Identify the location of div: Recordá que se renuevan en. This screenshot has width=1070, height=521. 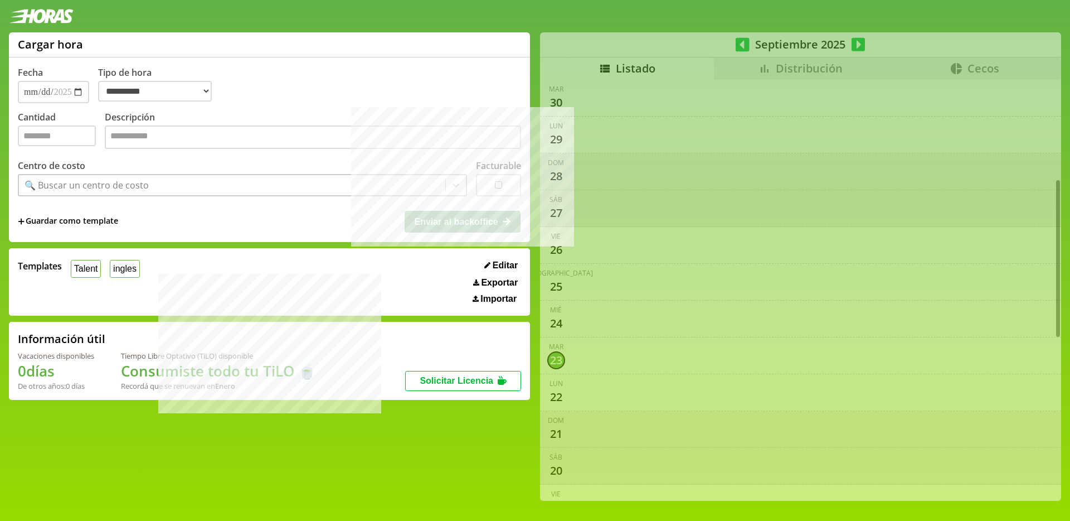
(218, 386).